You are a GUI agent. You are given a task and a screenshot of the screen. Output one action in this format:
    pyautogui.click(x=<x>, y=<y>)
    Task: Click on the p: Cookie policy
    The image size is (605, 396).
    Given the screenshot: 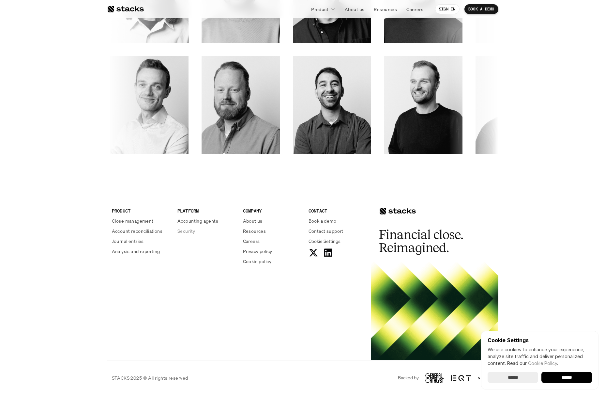 What is the action you would take?
    pyautogui.click(x=257, y=261)
    